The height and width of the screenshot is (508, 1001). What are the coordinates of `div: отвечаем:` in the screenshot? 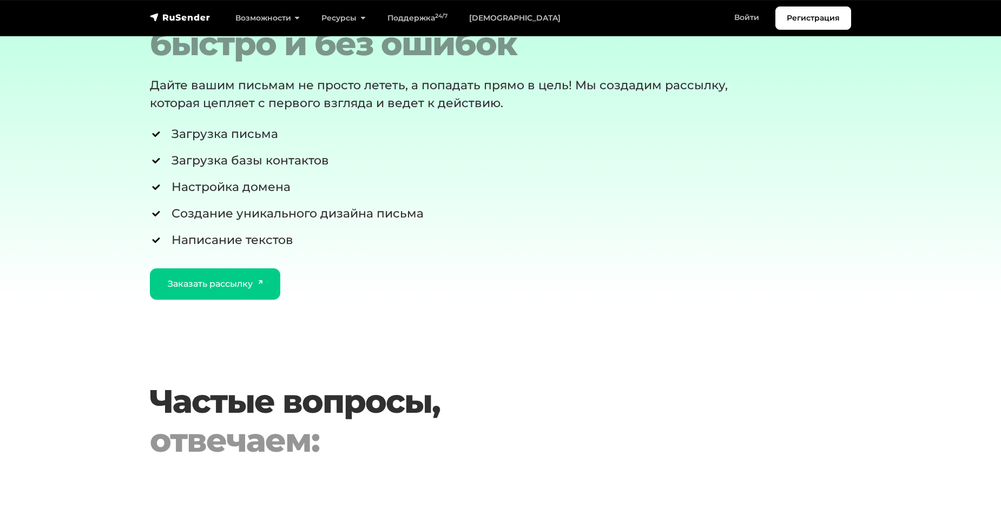 It's located at (471, 441).